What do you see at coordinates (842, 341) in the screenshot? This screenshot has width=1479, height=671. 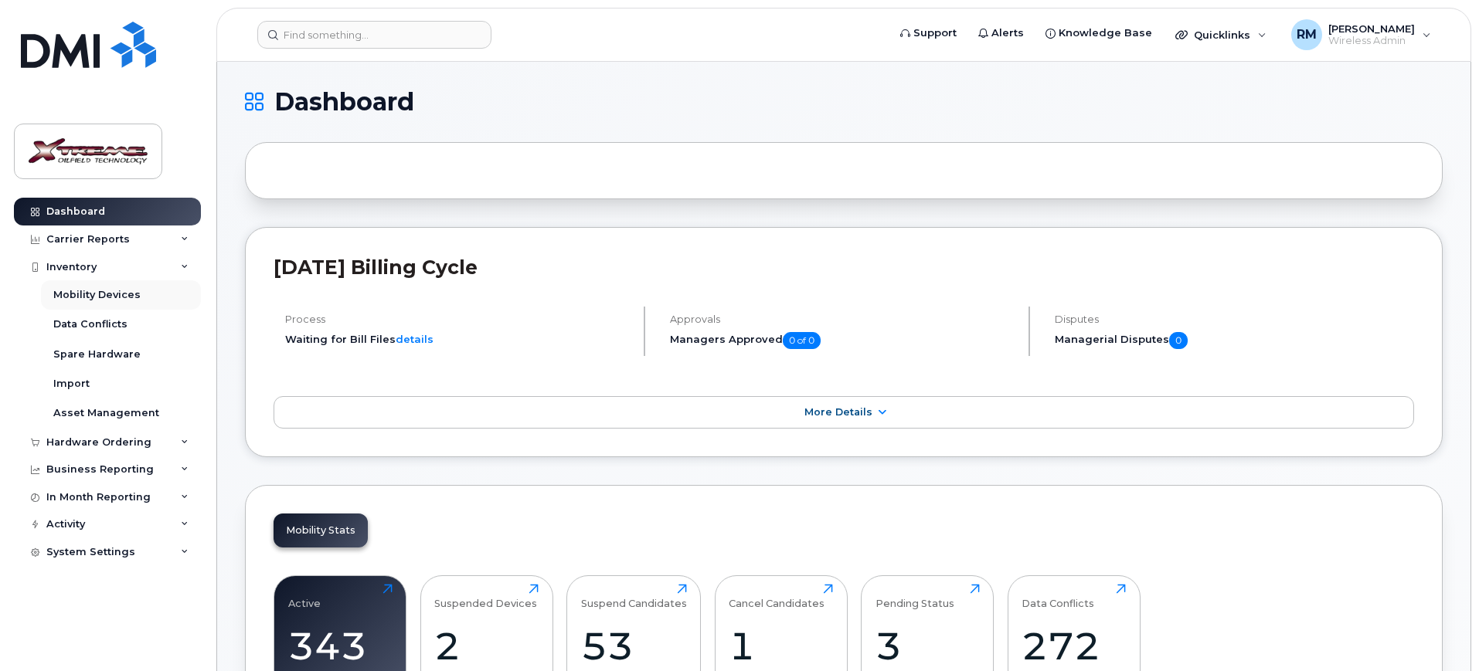 I see `h5: Managers Approved` at bounding box center [842, 341].